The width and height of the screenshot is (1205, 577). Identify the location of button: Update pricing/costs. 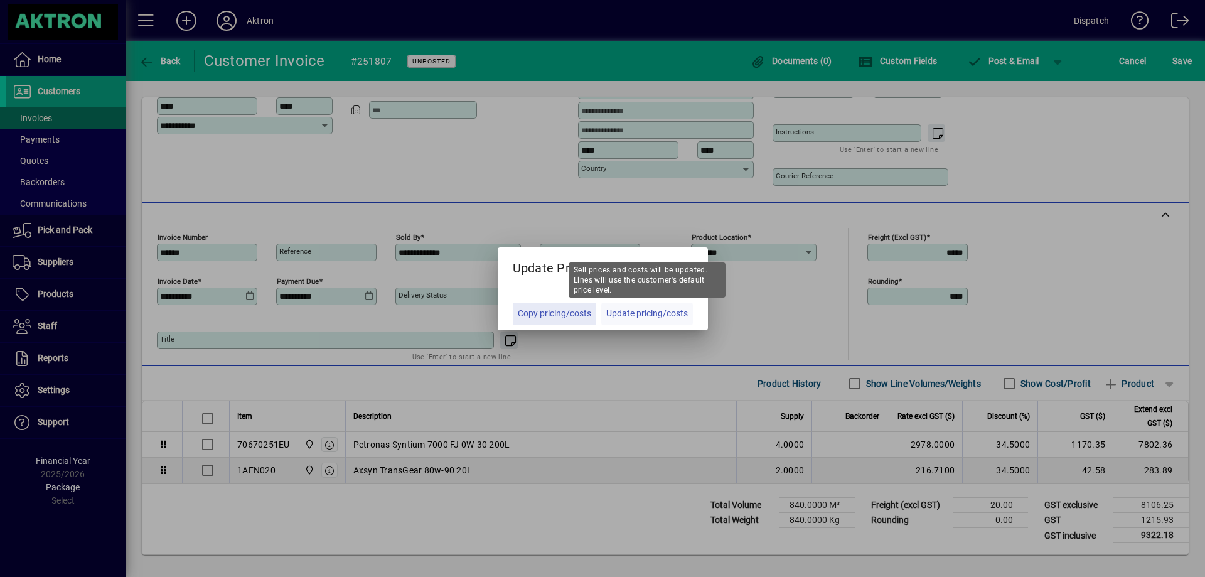
(647, 314).